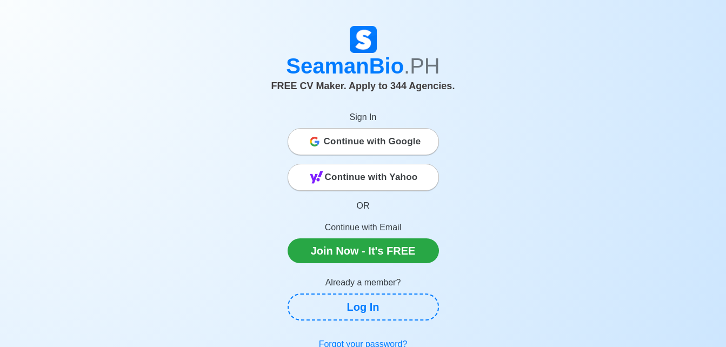  I want to click on p: Sign In, so click(363, 117).